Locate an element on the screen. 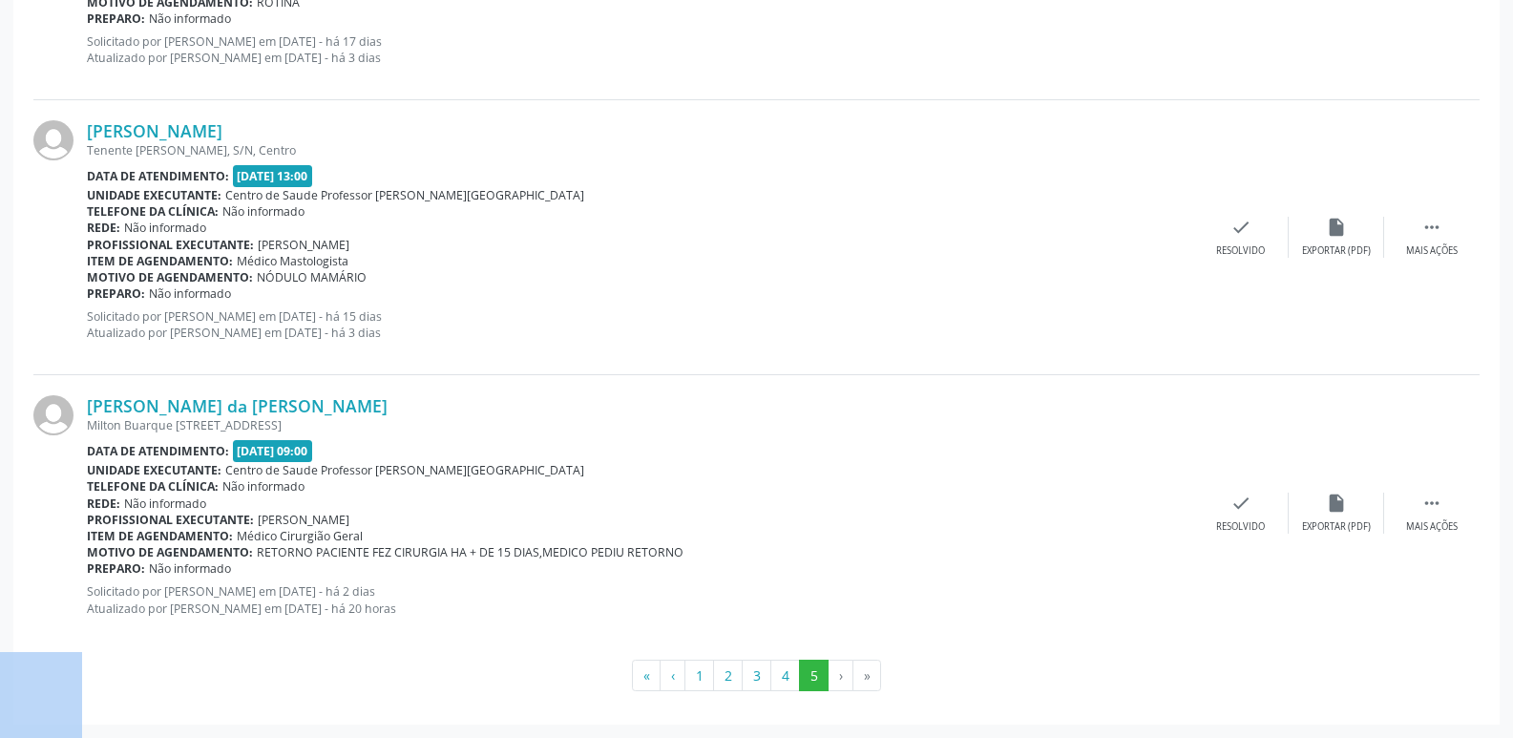 Image resolution: width=1513 pixels, height=738 pixels. button: Go to first page is located at coordinates (646, 676).